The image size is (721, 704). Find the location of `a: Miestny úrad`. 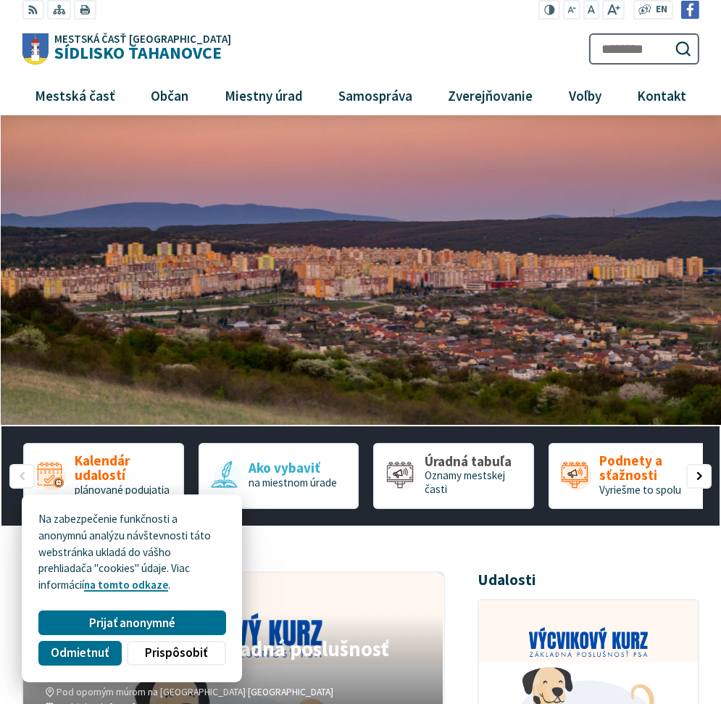

a: Miestny úrad is located at coordinates (263, 95).